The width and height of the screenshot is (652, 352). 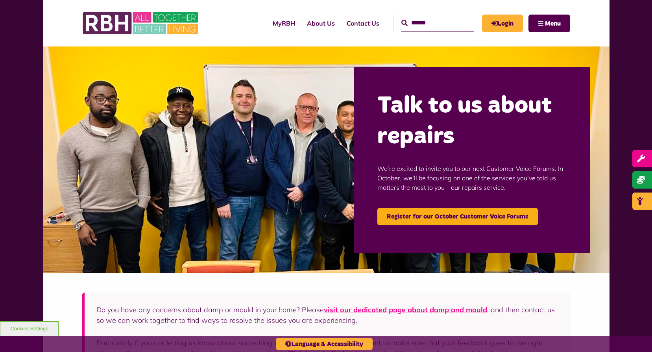 What do you see at coordinates (327, 315) in the screenshot?
I see `p: Do you have any concerns about damp or mould in your home? Please , and then contact us so we can...` at bounding box center [327, 315].